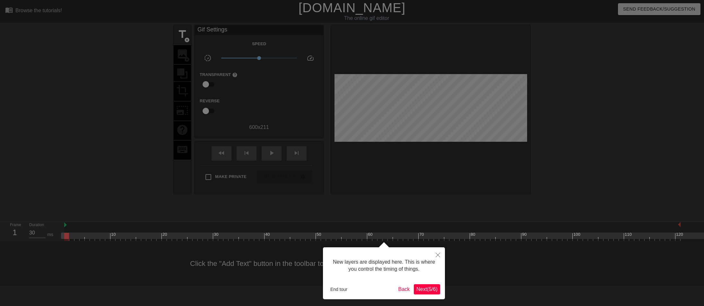 Image resolution: width=704 pixels, height=306 pixels. I want to click on button: End tour, so click(339, 290).